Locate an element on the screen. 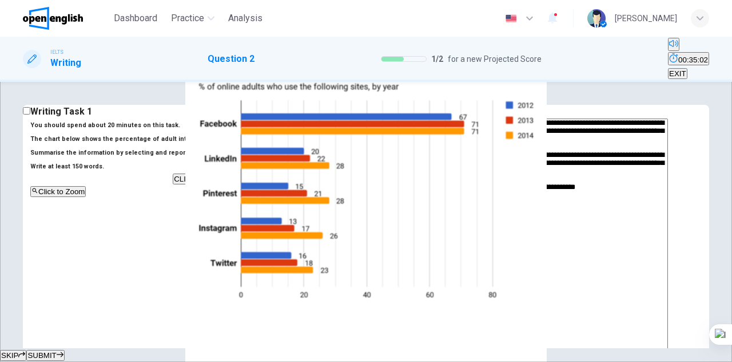 The image size is (732, 362). button: 00:35:02 is located at coordinates (689, 58).